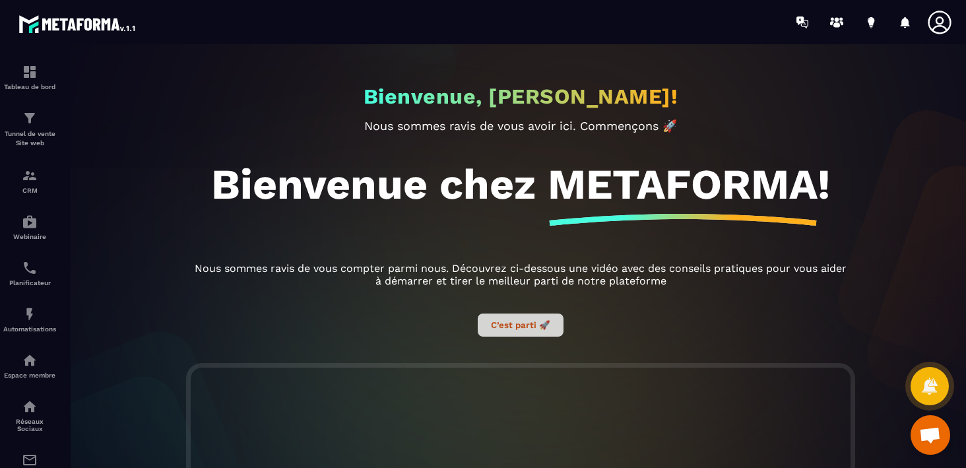  I want to click on a: formationformationCRM, so click(30, 181).